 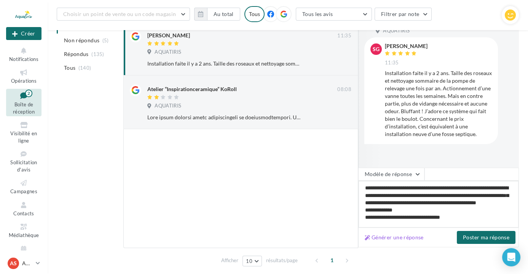 What do you see at coordinates (24, 76) in the screenshot?
I see `a: Opérations` at bounding box center [24, 76].